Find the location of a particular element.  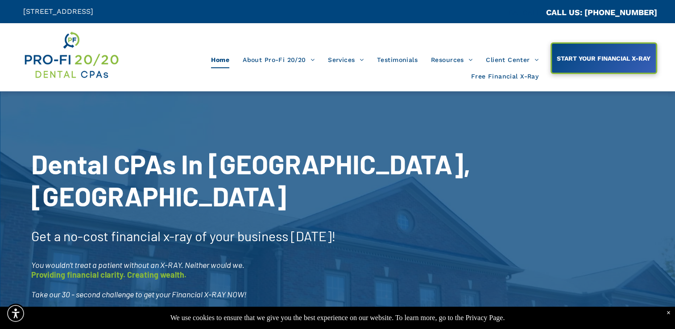

a: Home is located at coordinates (220, 60).